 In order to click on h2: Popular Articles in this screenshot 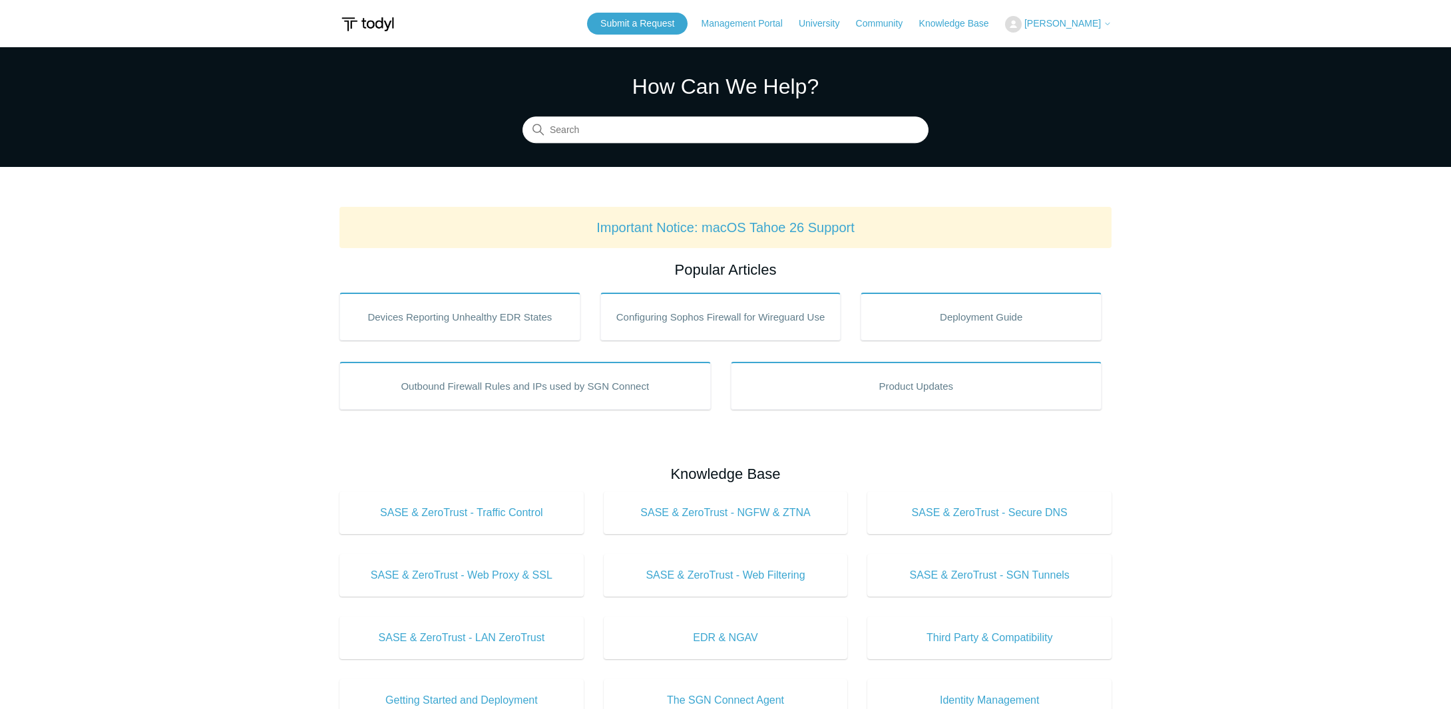, I will do `click(725, 270)`.